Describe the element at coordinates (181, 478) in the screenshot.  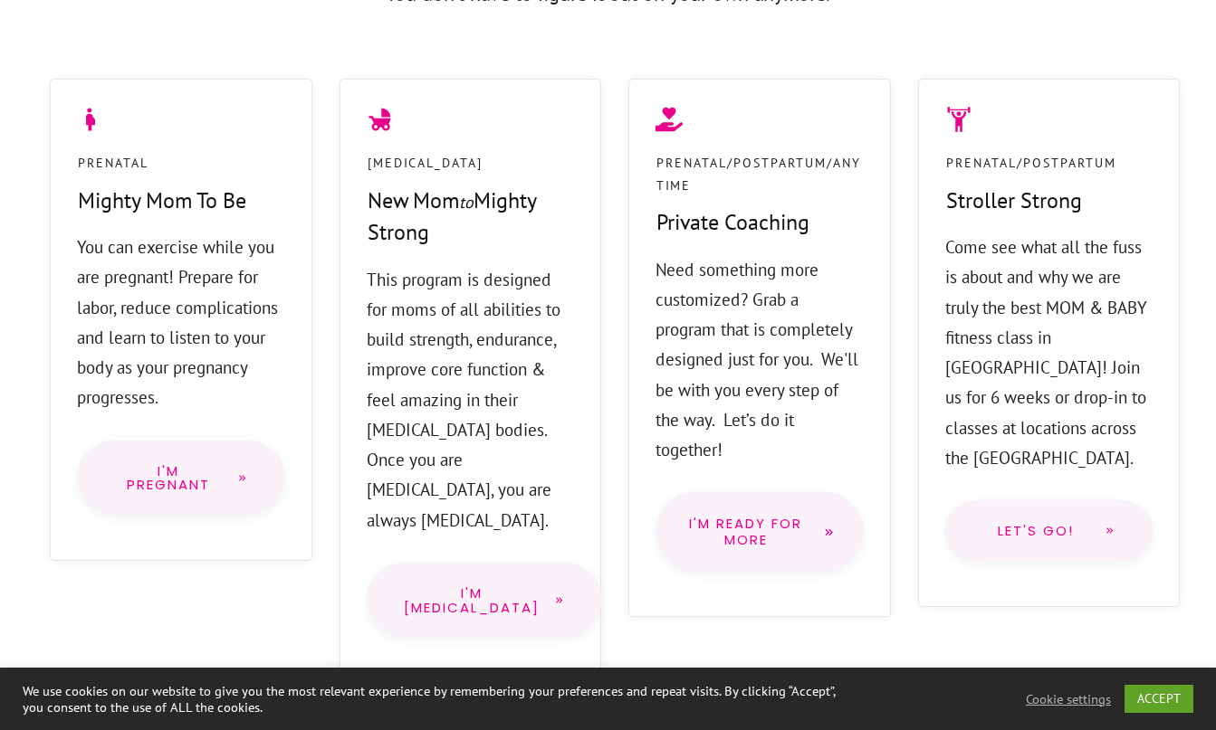
I see `a: I'm Pregnant` at that location.